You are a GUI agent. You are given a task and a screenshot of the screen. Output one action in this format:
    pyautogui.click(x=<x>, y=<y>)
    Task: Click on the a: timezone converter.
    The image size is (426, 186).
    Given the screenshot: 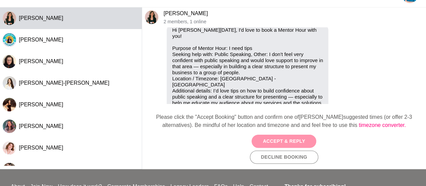 What is the action you would take?
    pyautogui.click(x=382, y=125)
    